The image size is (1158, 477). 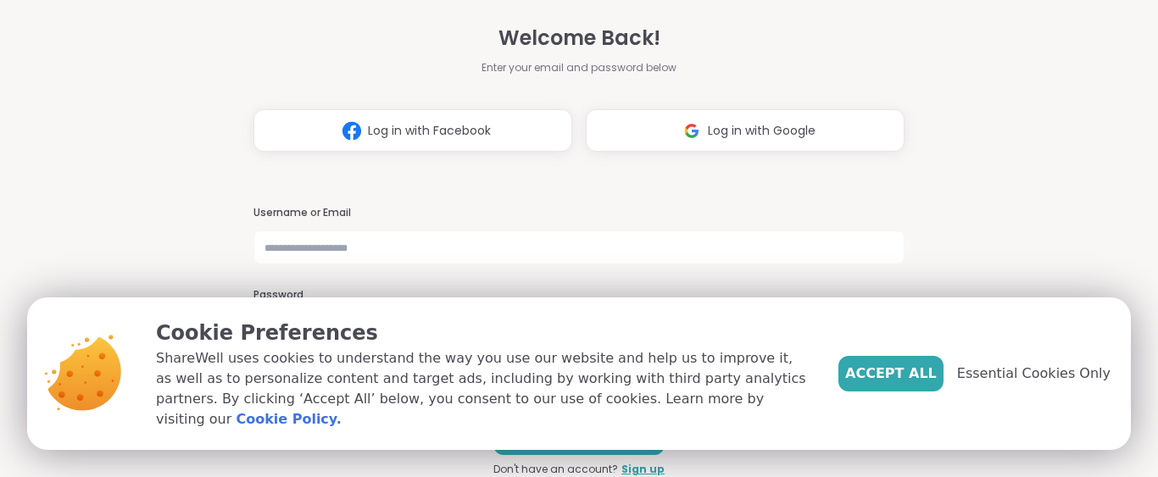 I want to click on button: Log in with Facebook, so click(x=413, y=131).